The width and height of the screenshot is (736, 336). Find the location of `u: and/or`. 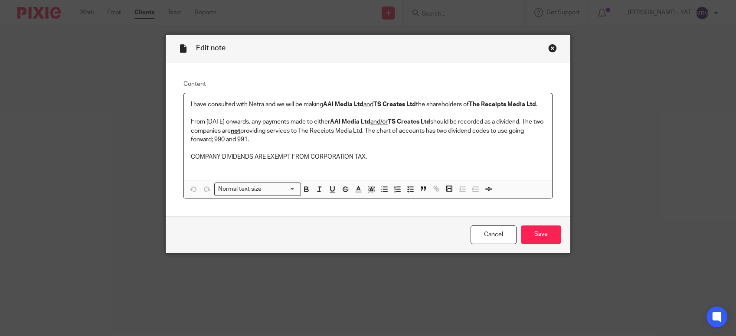

u: and/or is located at coordinates (379, 122).